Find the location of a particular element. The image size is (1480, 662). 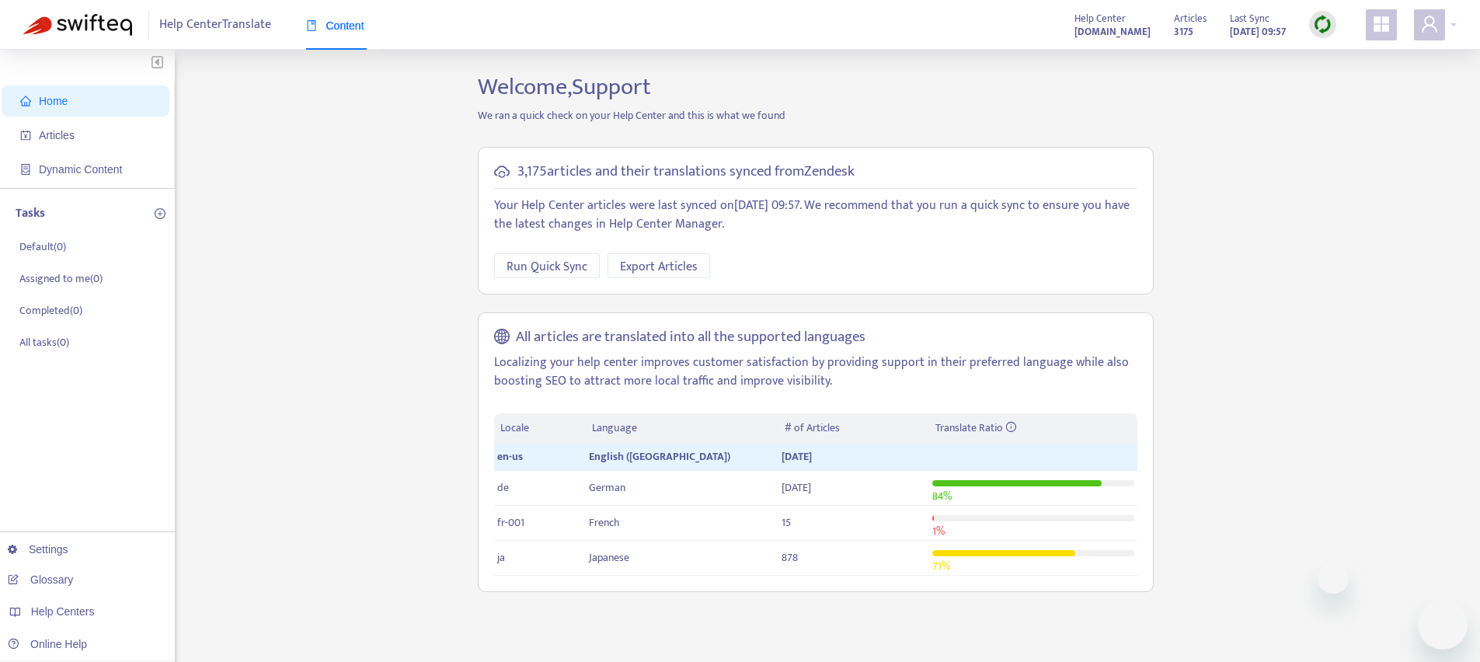

th: Locale is located at coordinates (540, 428).